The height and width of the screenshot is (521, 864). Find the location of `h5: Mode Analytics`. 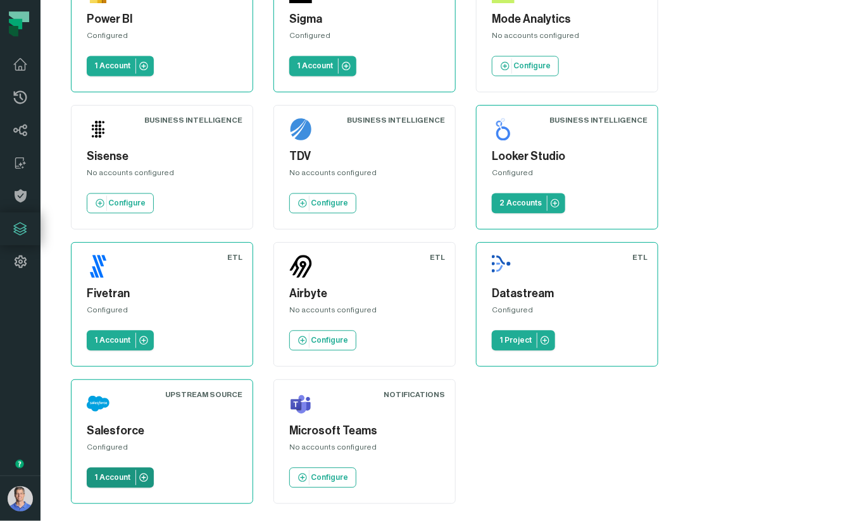

h5: Mode Analytics is located at coordinates (567, 20).